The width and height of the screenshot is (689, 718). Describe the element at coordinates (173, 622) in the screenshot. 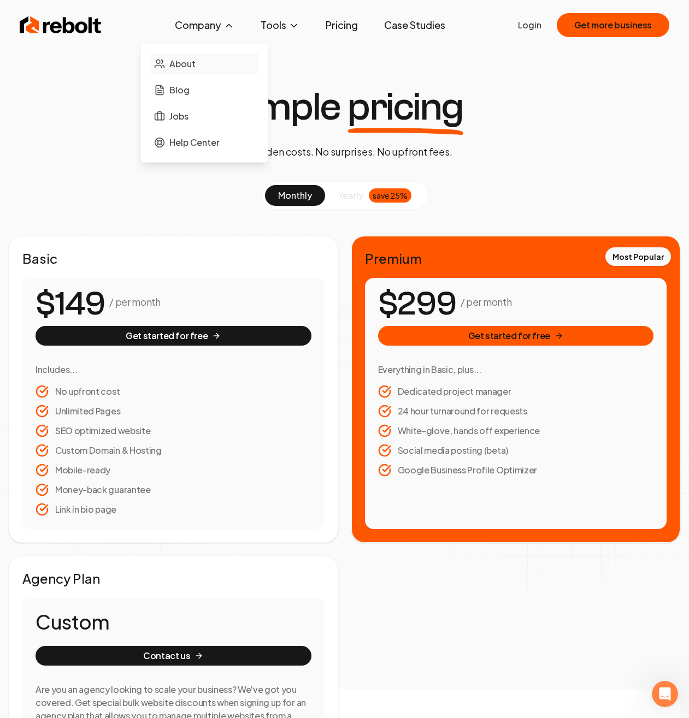

I see `h1: Custom` at that location.